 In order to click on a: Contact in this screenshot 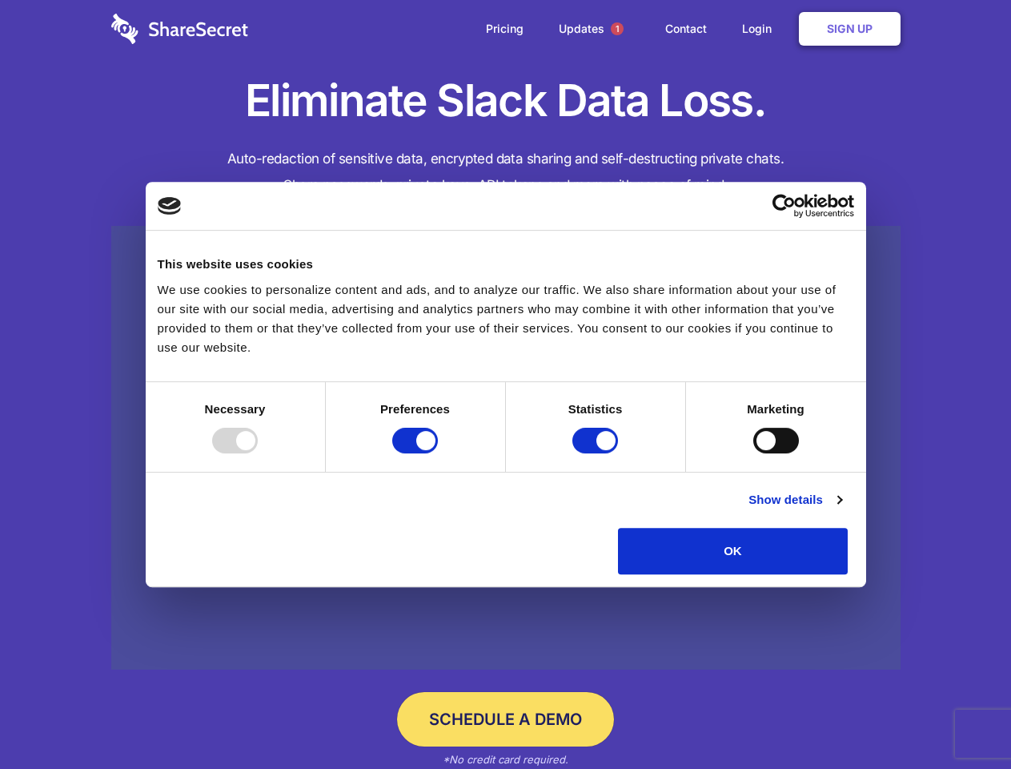, I will do `click(686, 29)`.